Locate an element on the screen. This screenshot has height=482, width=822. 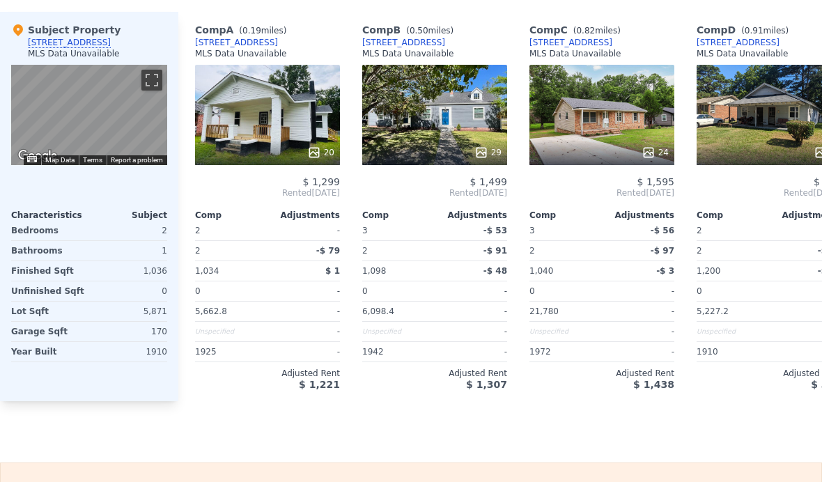
div: 24 is located at coordinates (655, 153).